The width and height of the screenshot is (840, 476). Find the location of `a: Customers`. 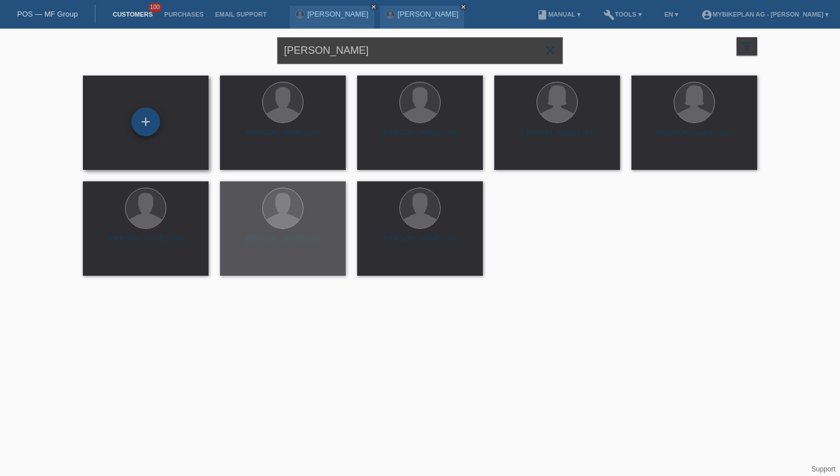

a: Customers is located at coordinates (133, 14).